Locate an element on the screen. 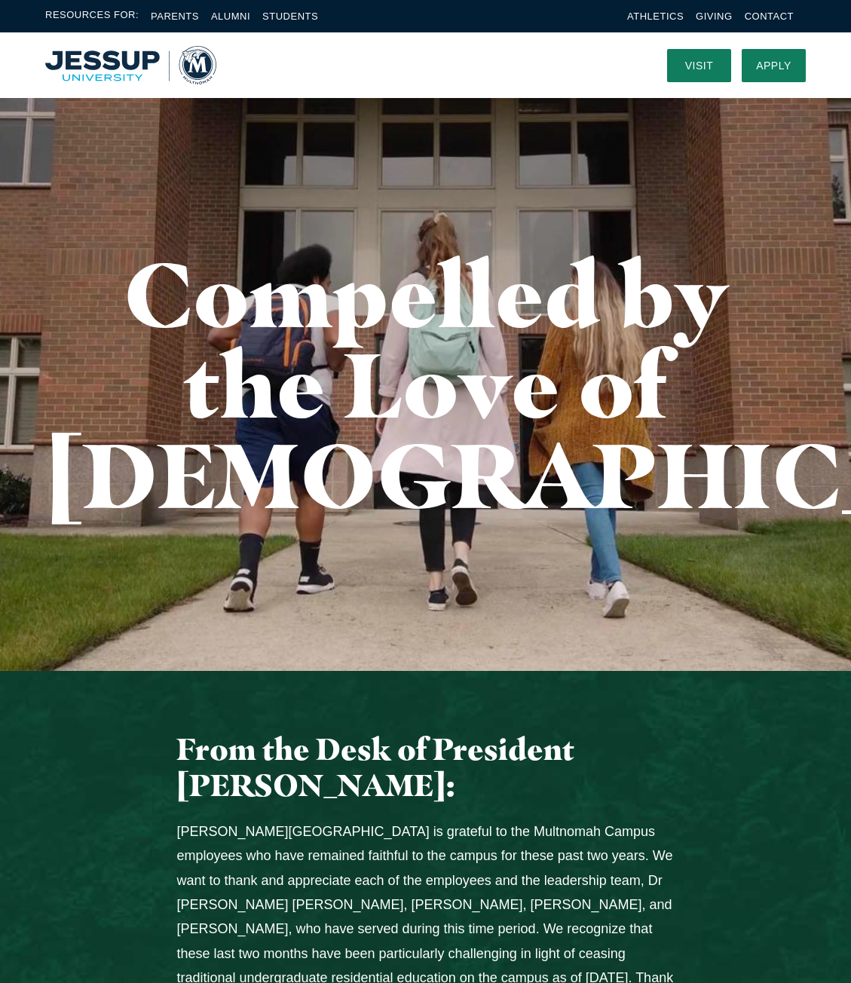 Image resolution: width=851 pixels, height=983 pixels. a: Home is located at coordinates (130, 65).